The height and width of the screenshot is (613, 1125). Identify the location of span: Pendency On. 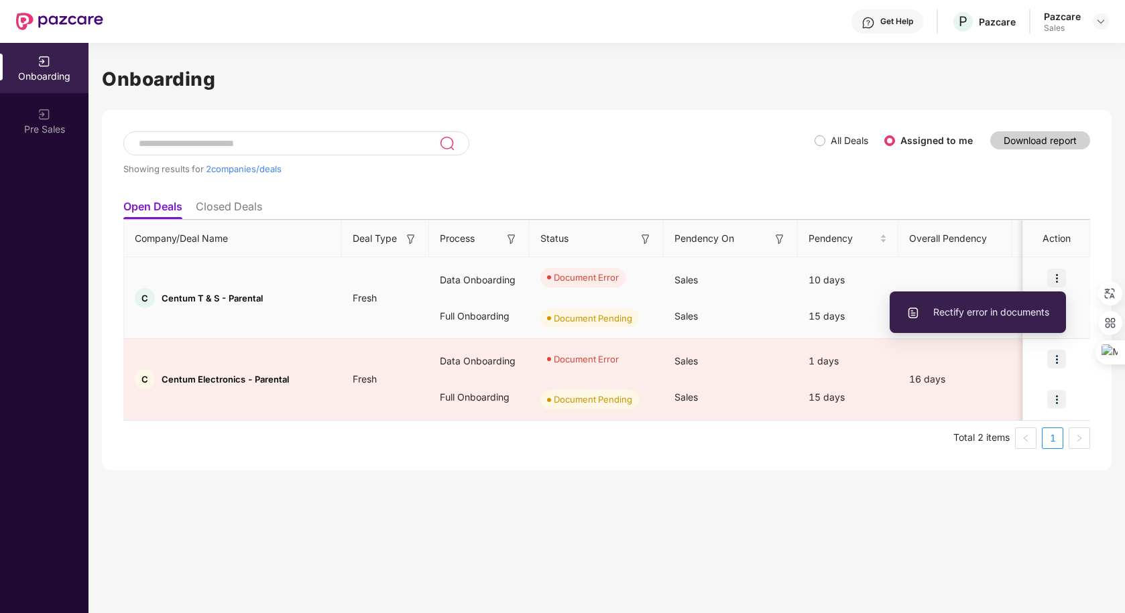
(704, 239).